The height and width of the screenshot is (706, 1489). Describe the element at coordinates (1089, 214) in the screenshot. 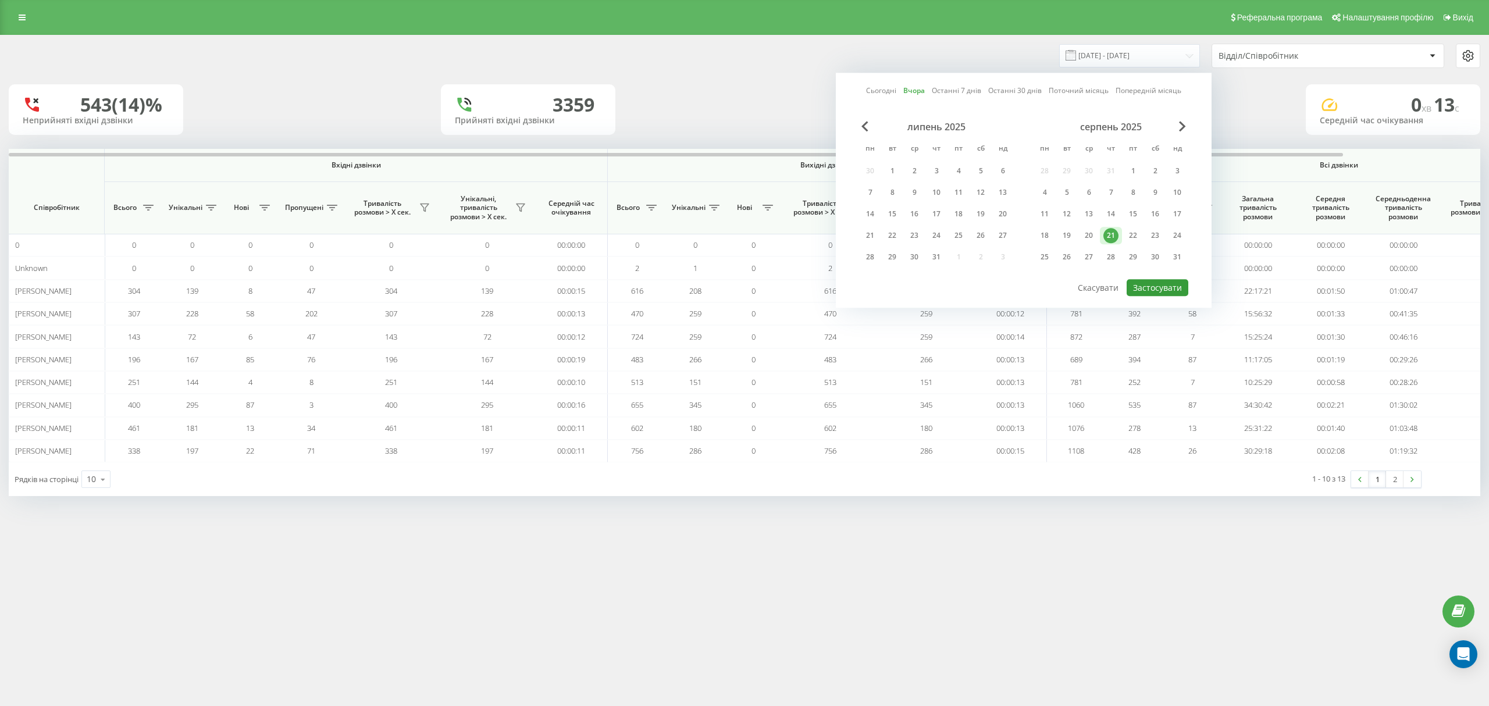

I see `div: ср 13 серп 2025 р.` at that location.